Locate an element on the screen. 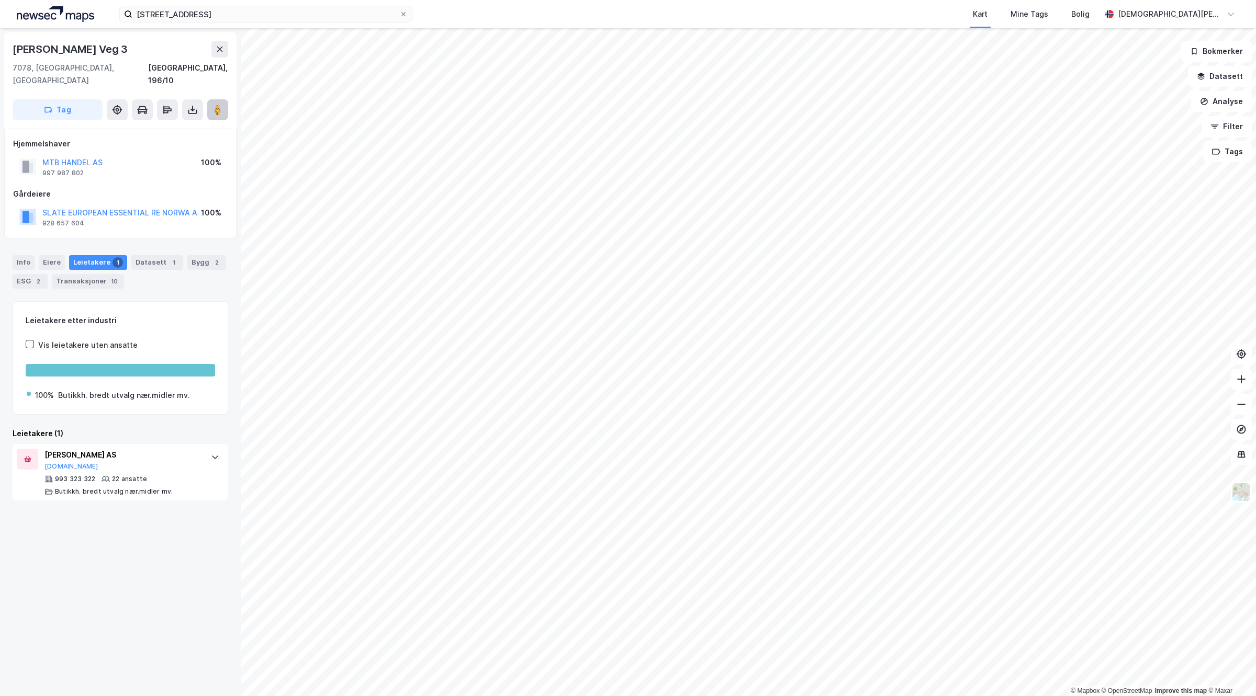 This screenshot has height=696, width=1256. div: 993 323 322 is located at coordinates (75, 479).